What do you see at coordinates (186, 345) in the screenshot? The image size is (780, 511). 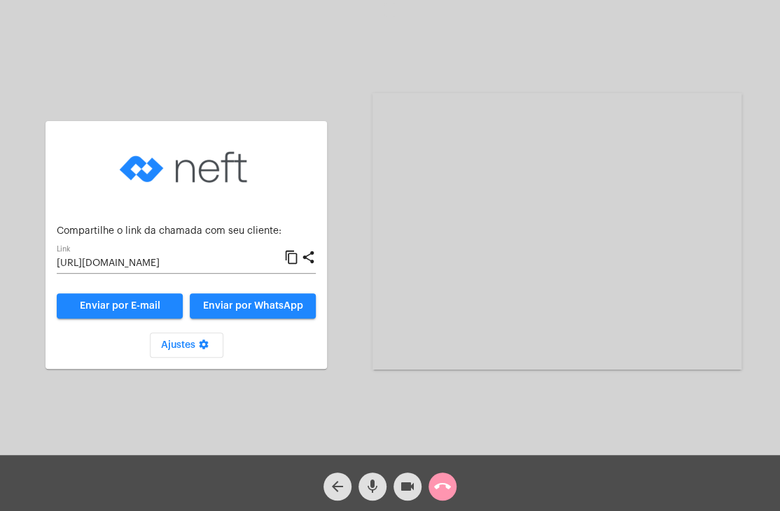 I see `span: Ajustes` at bounding box center [186, 345].